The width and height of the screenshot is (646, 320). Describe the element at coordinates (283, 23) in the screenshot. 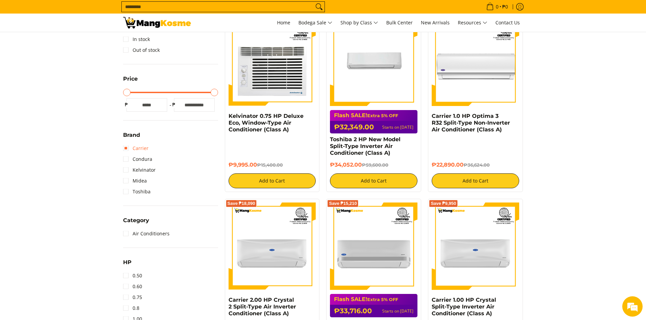

I see `a: Home` at that location.